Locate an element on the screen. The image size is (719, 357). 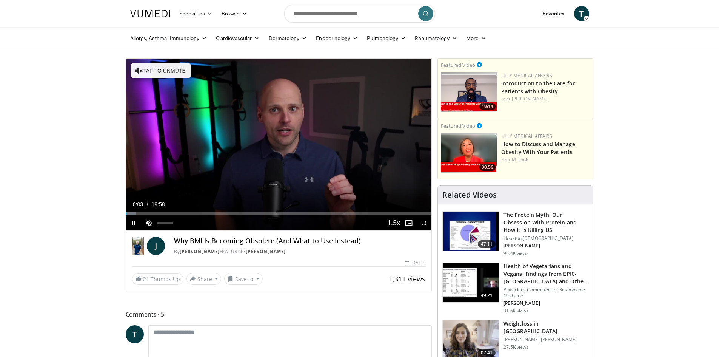
a: More is located at coordinates (476, 38).